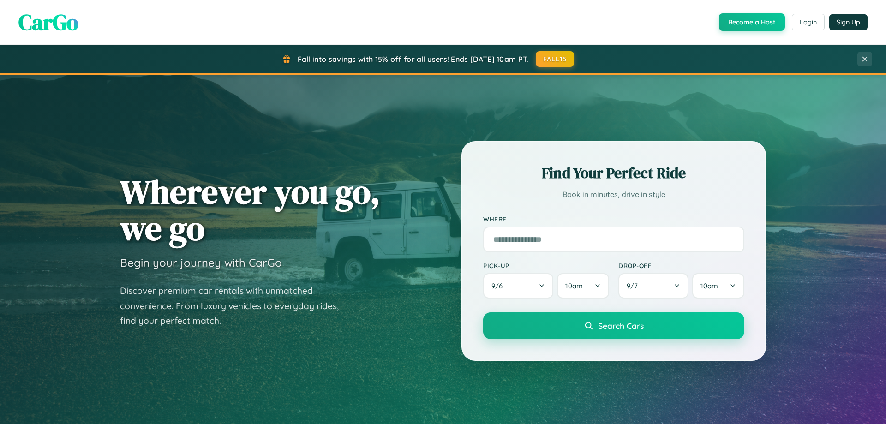  What do you see at coordinates (499, 286) in the screenshot?
I see `span: 9 / 6` at bounding box center [499, 286].